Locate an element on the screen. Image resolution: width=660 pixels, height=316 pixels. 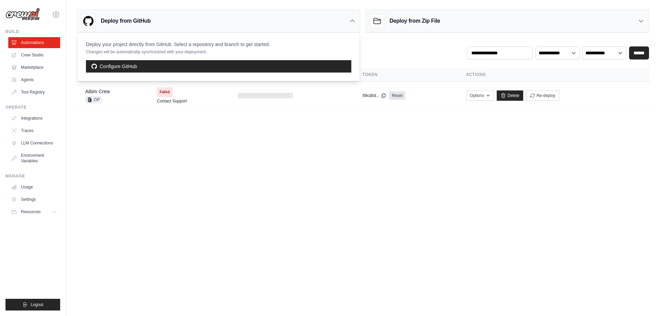
a: Reset is located at coordinates (397, 96).